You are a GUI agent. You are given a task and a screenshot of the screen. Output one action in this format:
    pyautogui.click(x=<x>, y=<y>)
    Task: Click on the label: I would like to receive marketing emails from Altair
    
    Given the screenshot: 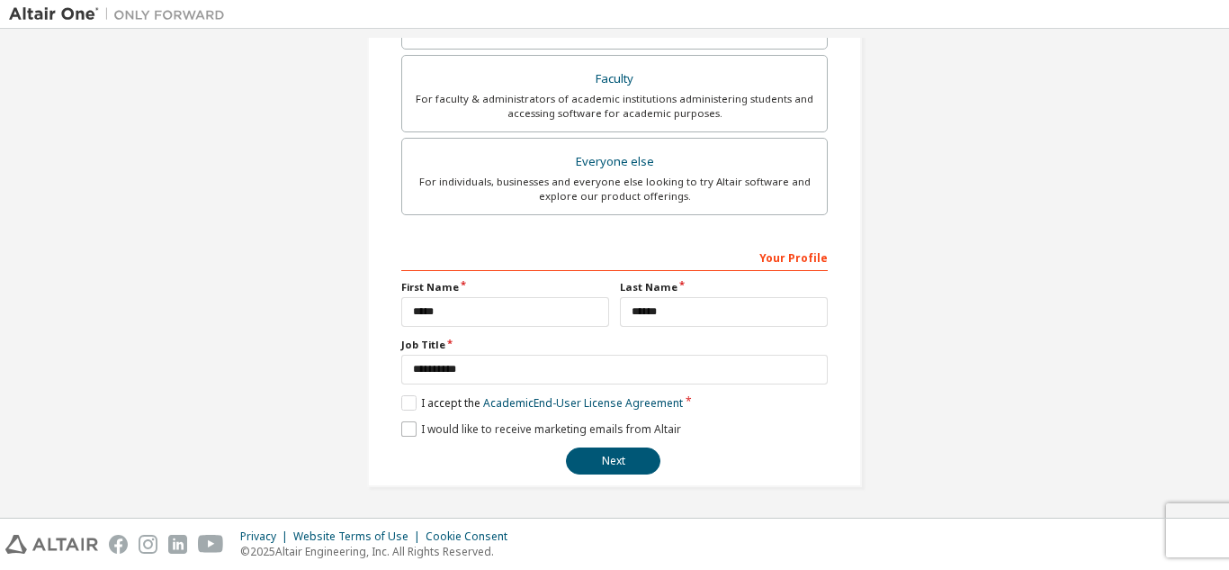 What is the action you would take?
    pyautogui.click(x=541, y=428)
    